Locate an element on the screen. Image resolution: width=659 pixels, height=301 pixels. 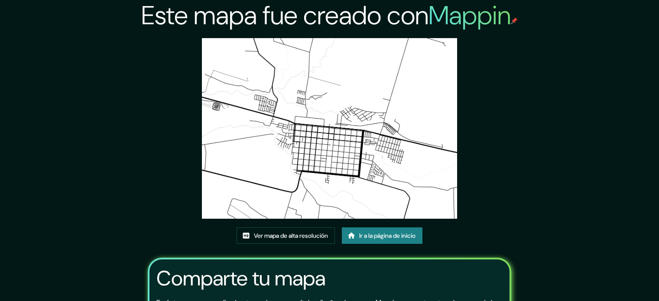
font: Ver mapa de alta resolución is located at coordinates (291, 236).